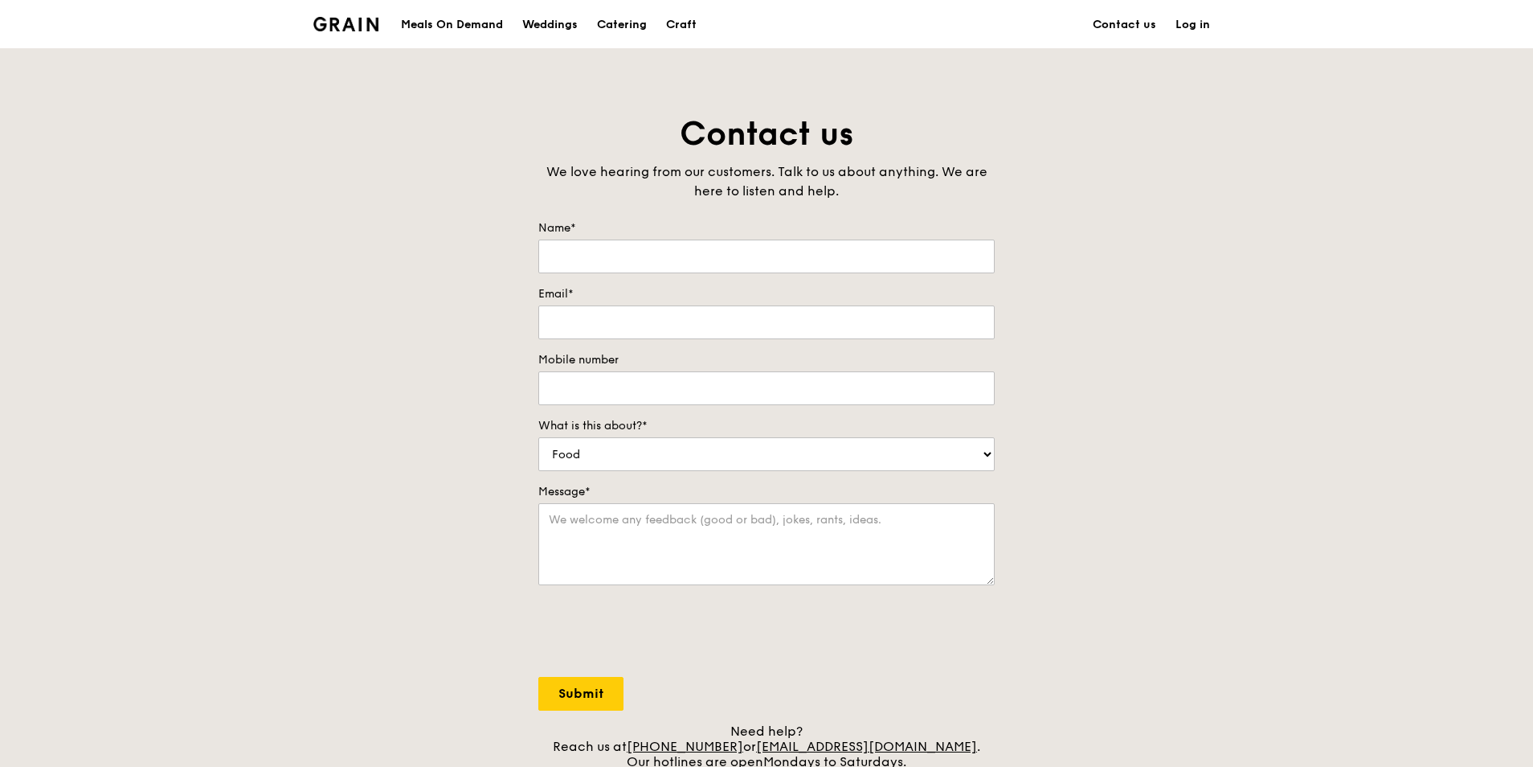 Image resolution: width=1533 pixels, height=767 pixels. What do you see at coordinates (452, 25) in the screenshot?
I see `div: Meals On Demand` at bounding box center [452, 25].